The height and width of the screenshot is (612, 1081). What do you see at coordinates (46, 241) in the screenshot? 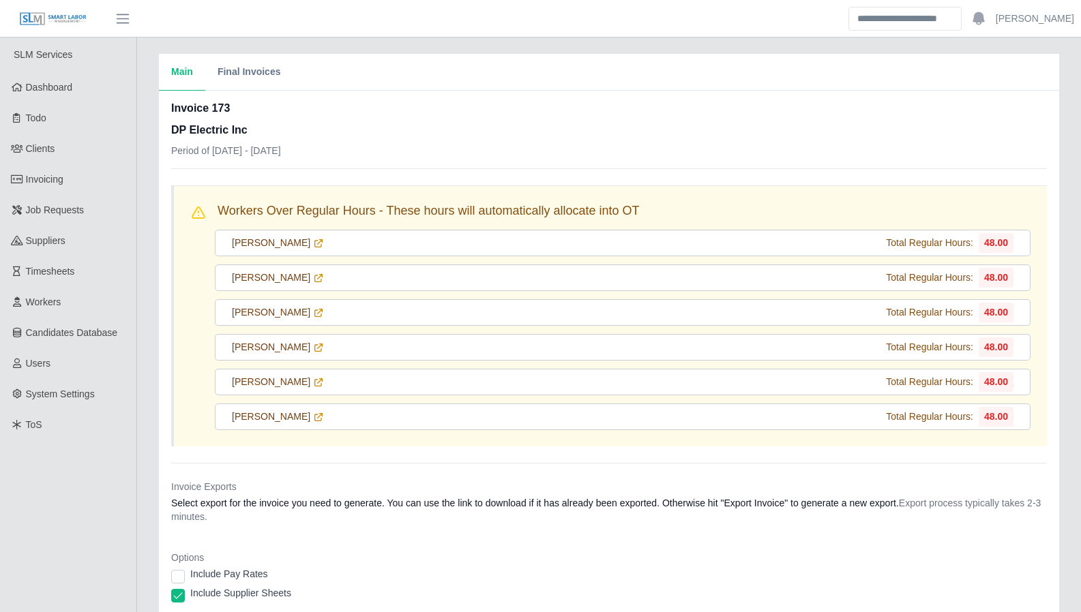
I see `span: Suppliers` at bounding box center [46, 241].